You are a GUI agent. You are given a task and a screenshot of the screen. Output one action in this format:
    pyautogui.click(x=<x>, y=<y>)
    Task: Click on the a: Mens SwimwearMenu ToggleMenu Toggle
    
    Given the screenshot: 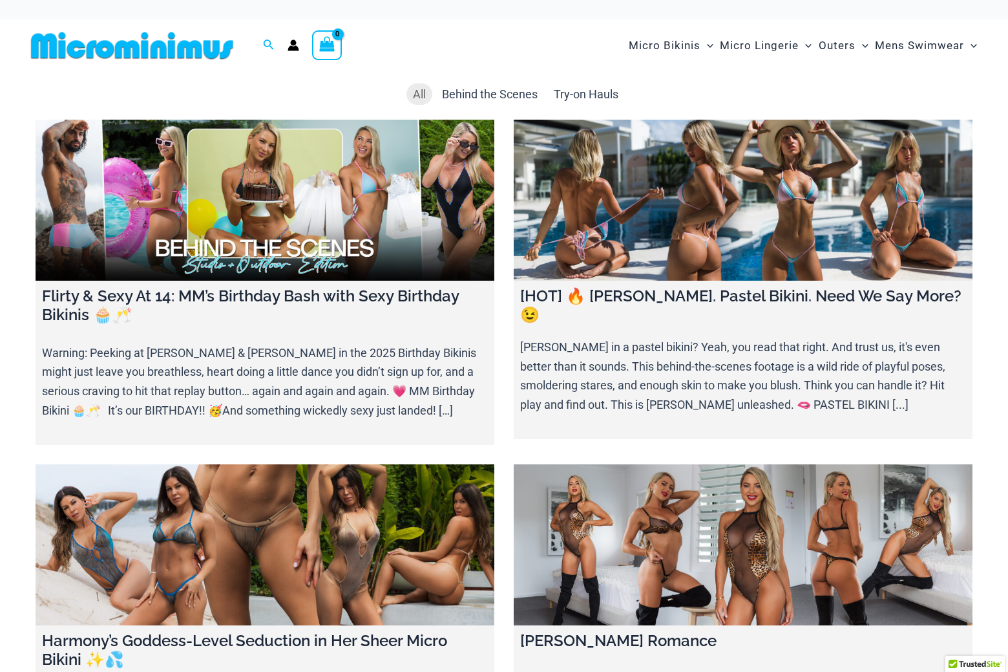 What is the action you would take?
    pyautogui.click(x=926, y=45)
    